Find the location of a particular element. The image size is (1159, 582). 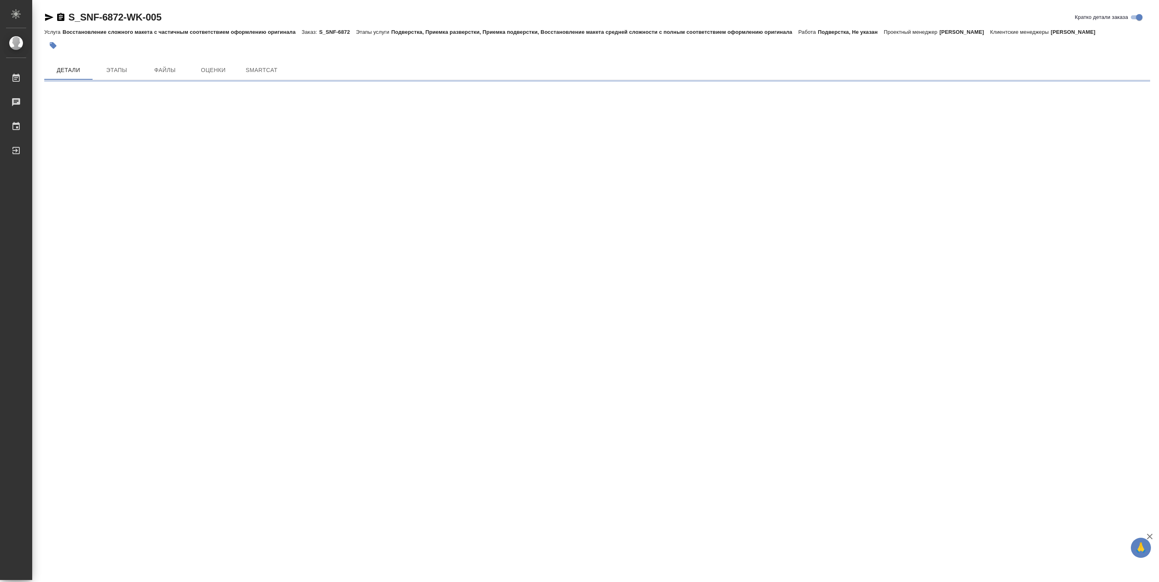

span: Детали is located at coordinates (68, 70).